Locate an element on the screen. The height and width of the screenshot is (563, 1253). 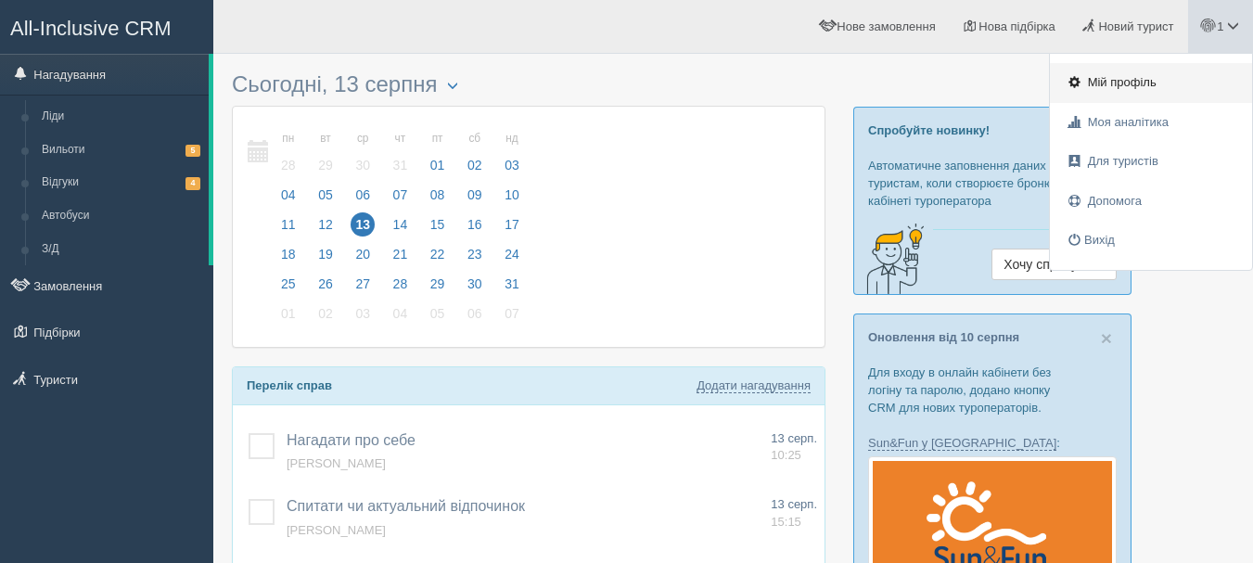
a: Моя аналітика is located at coordinates (1151, 122).